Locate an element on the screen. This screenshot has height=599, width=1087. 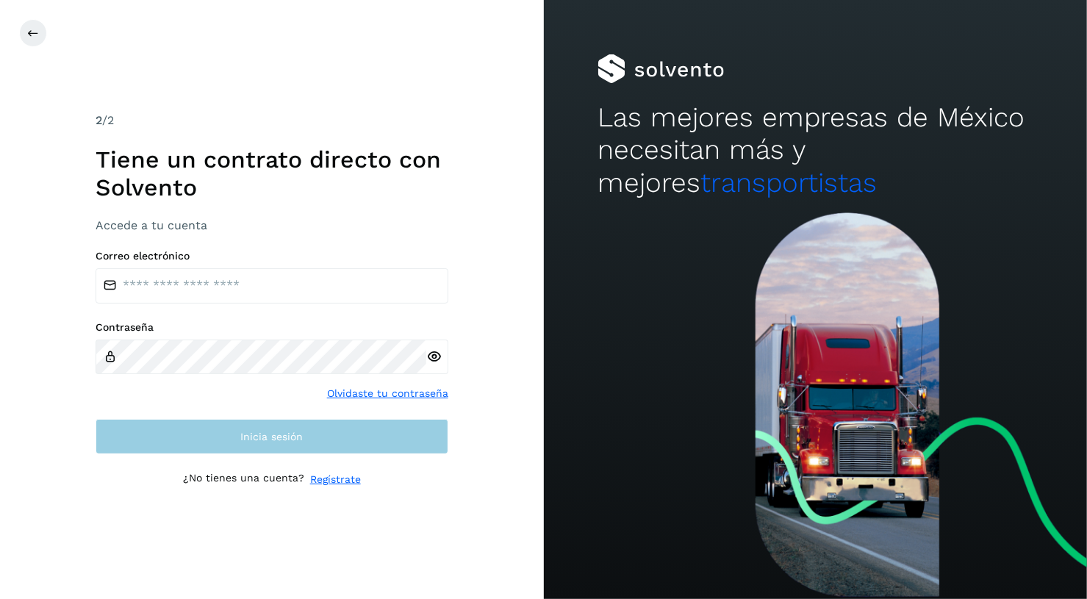
span: transportistas is located at coordinates (788, 182).